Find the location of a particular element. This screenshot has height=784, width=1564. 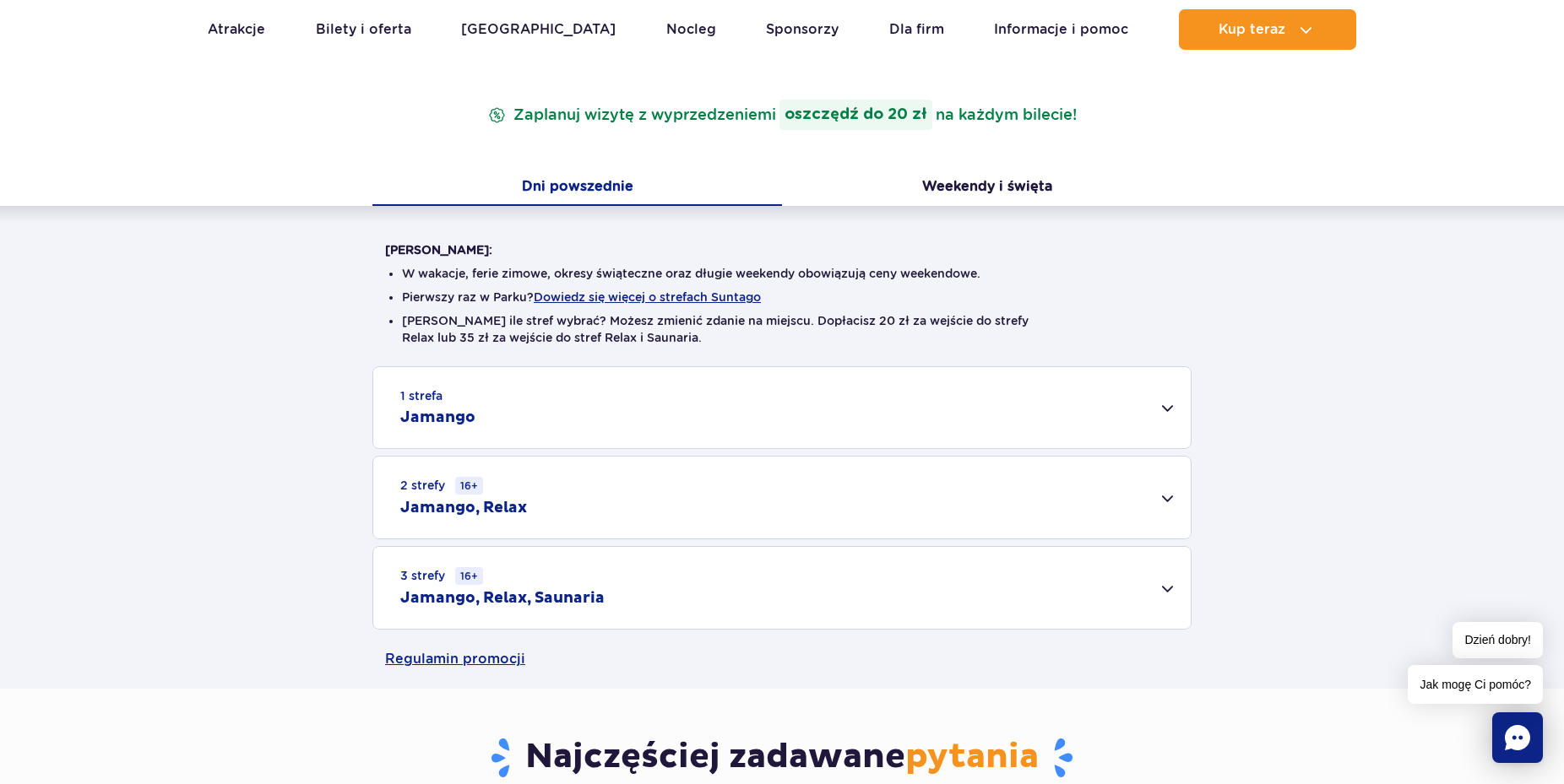

a: Informacje i pomoc is located at coordinates (1060, 30).